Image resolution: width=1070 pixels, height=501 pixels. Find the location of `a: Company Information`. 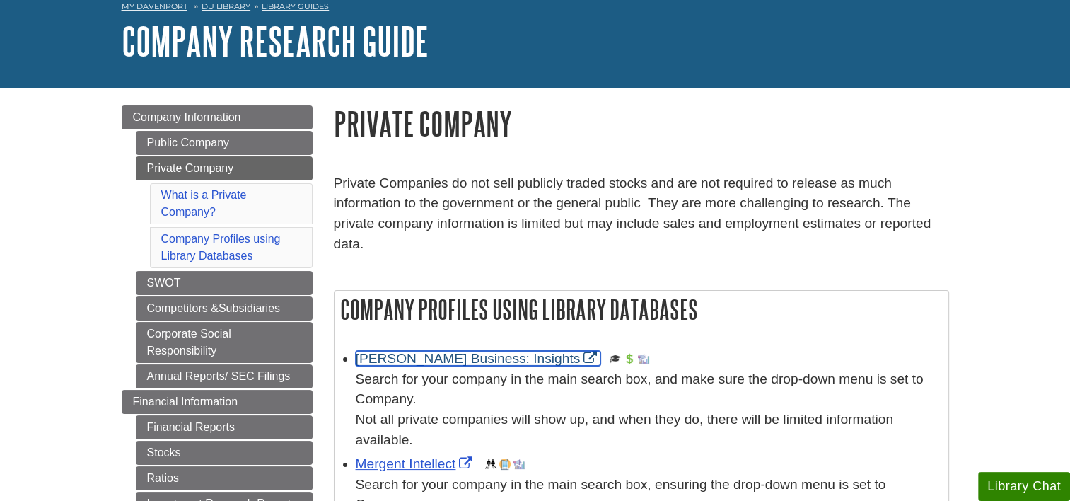

a: Company Information is located at coordinates (217, 117).